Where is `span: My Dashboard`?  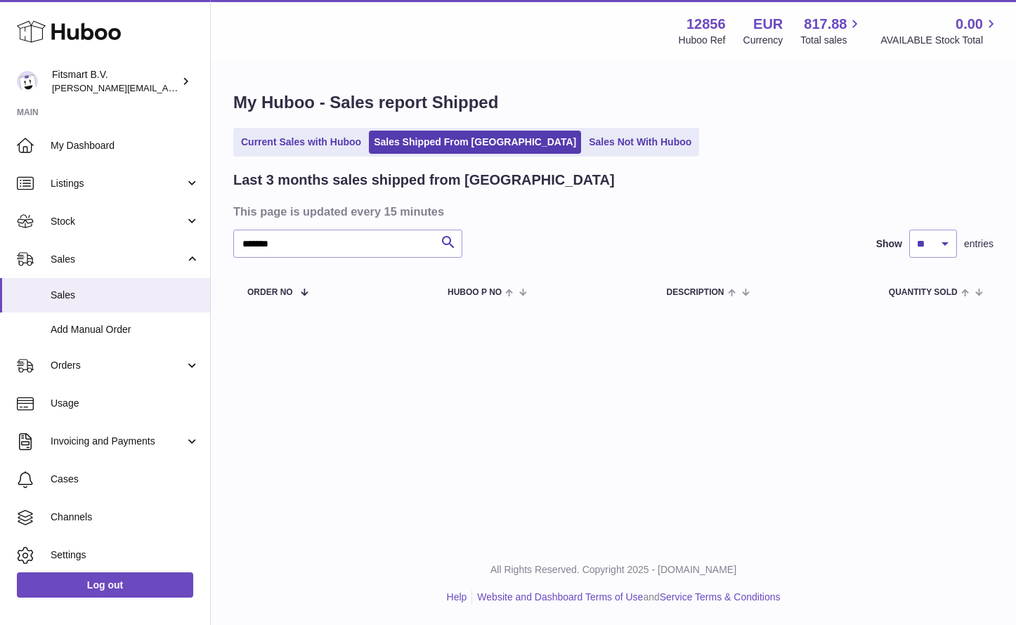 span: My Dashboard is located at coordinates (125, 145).